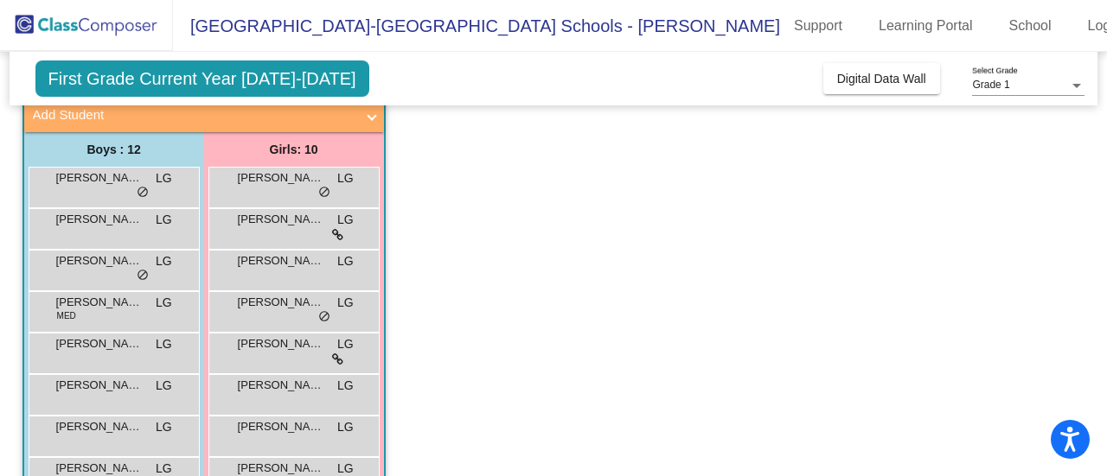 The height and width of the screenshot is (476, 1107). I want to click on mat-panel-title: Add Student, so click(194, 115).